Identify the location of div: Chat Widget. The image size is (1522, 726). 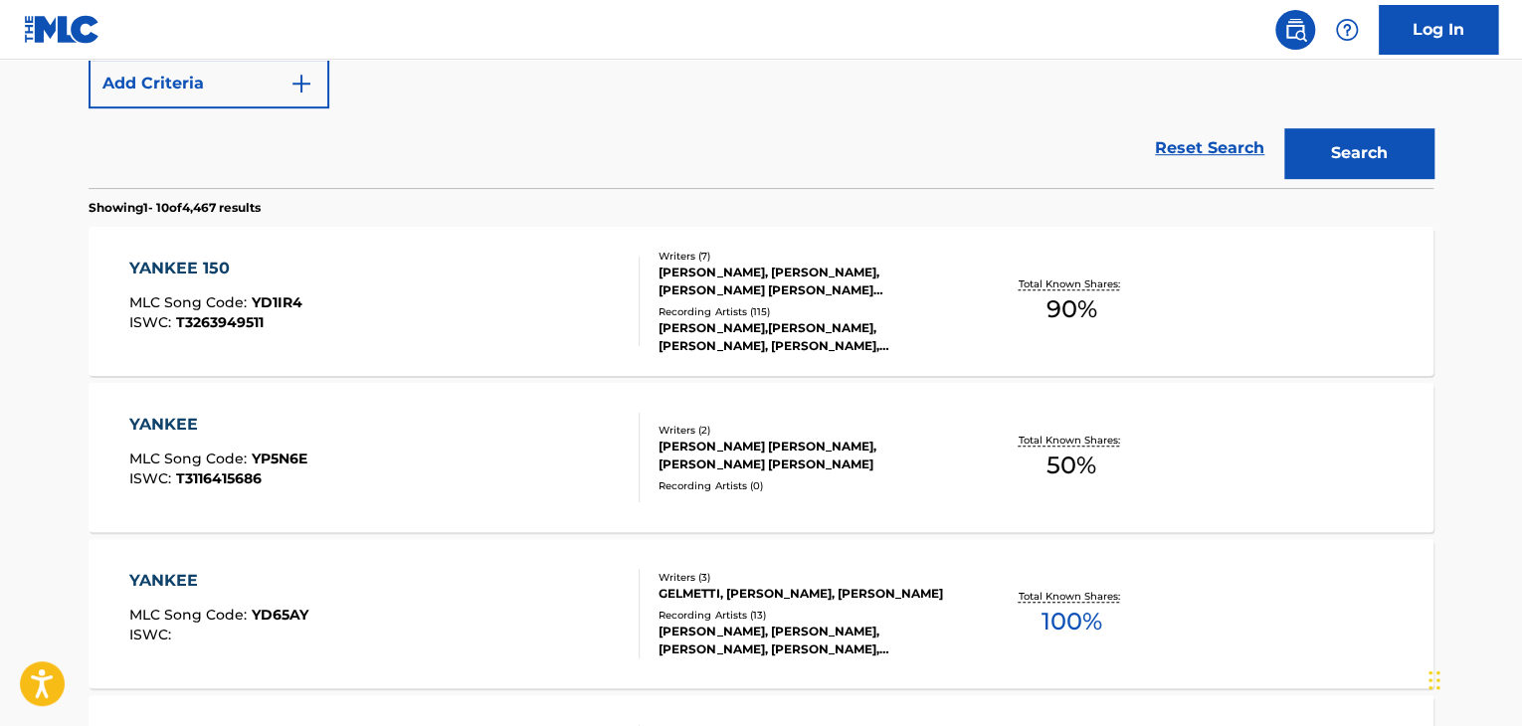
(1472, 678).